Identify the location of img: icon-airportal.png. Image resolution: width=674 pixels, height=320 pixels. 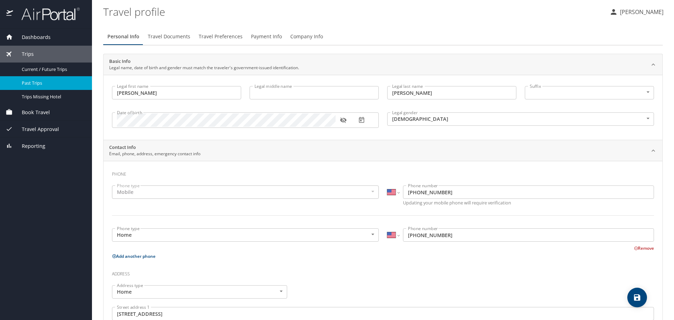
(10, 14).